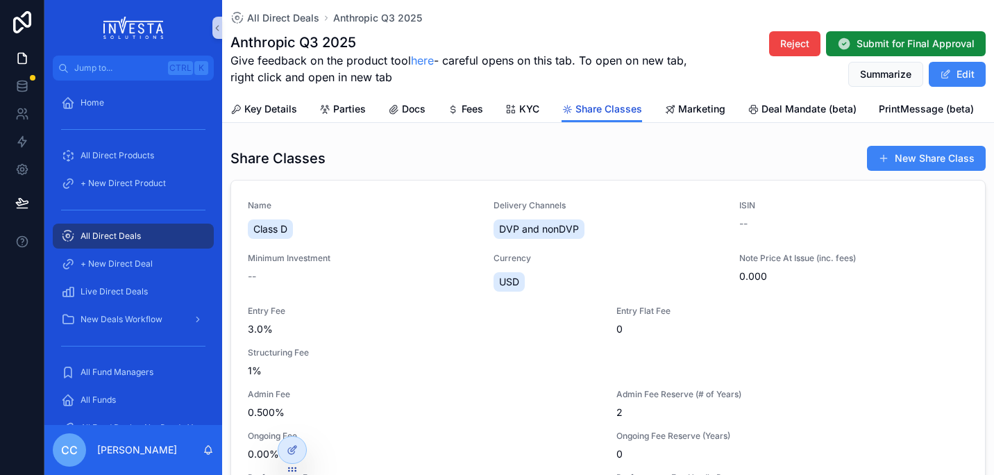 This screenshot has width=994, height=475. I want to click on span: 0.500%, so click(423, 412).